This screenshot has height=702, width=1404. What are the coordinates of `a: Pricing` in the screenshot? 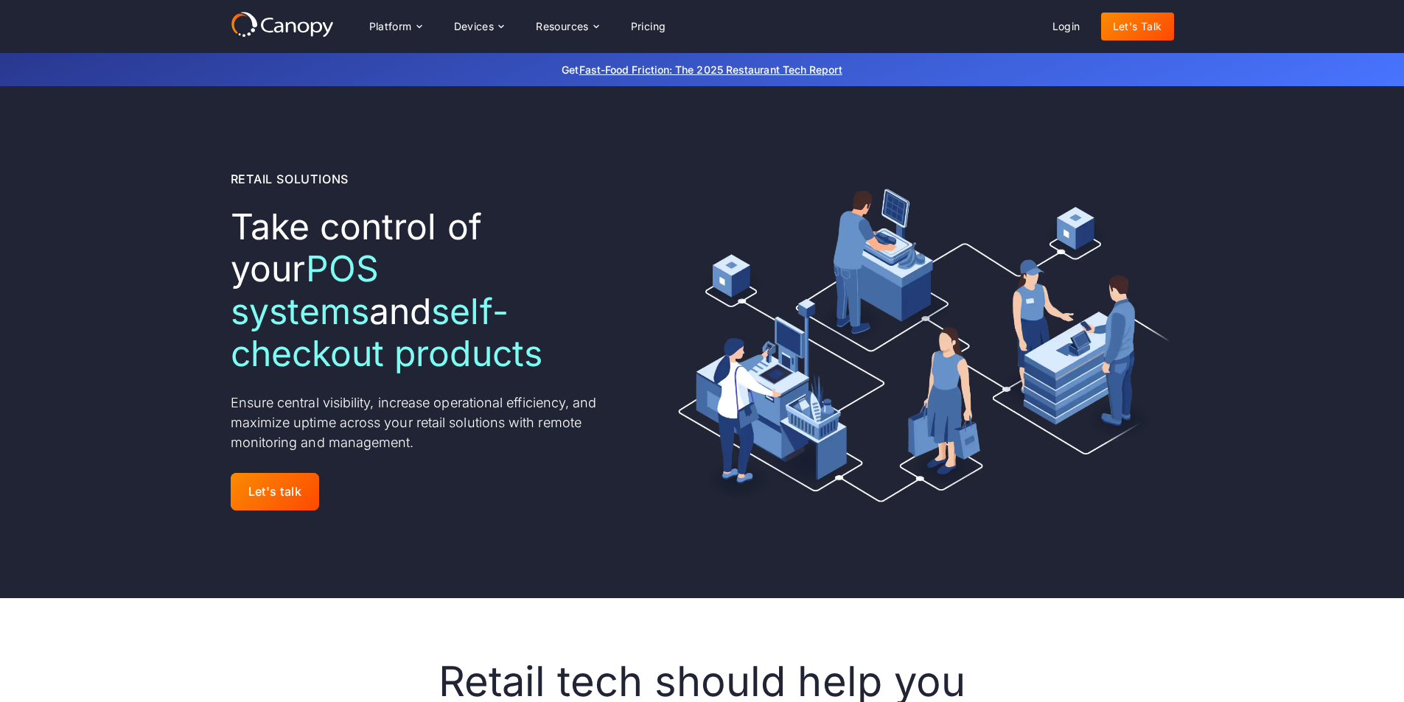 It's located at (648, 27).